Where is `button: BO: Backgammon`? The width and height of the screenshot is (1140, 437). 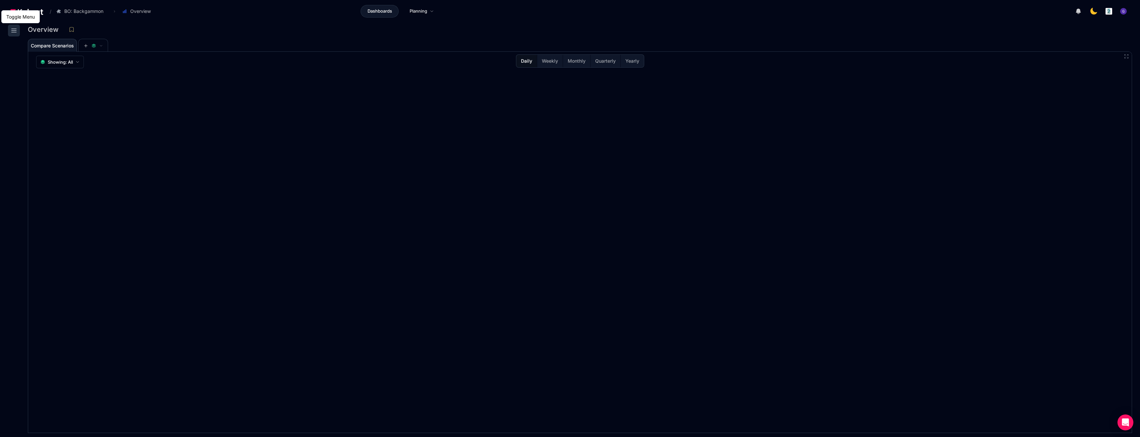 button: BO: Backgammon is located at coordinates (82, 11).